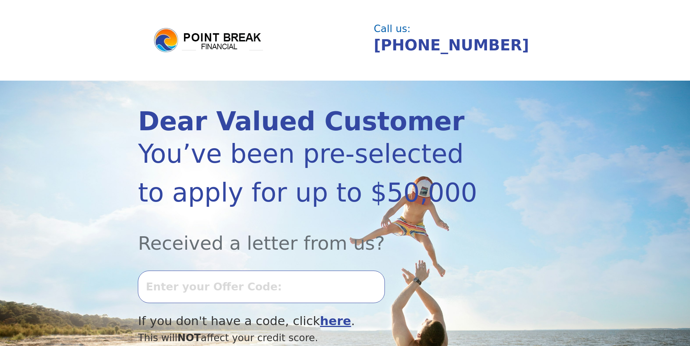 The image size is (690, 346). I want to click on div: Dear Valued Customer, so click(314, 121).